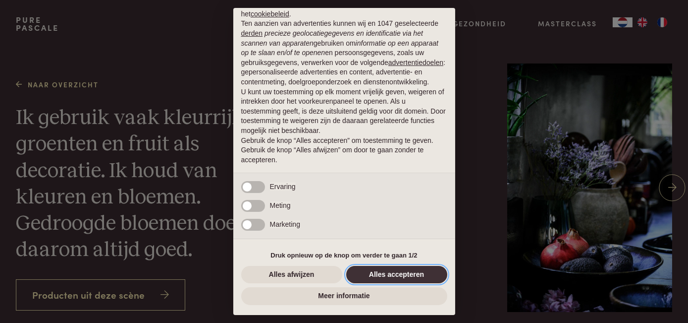 The width and height of the screenshot is (688, 323). What do you see at coordinates (344, 296) in the screenshot?
I see `button: Meer informatie` at bounding box center [344, 296].